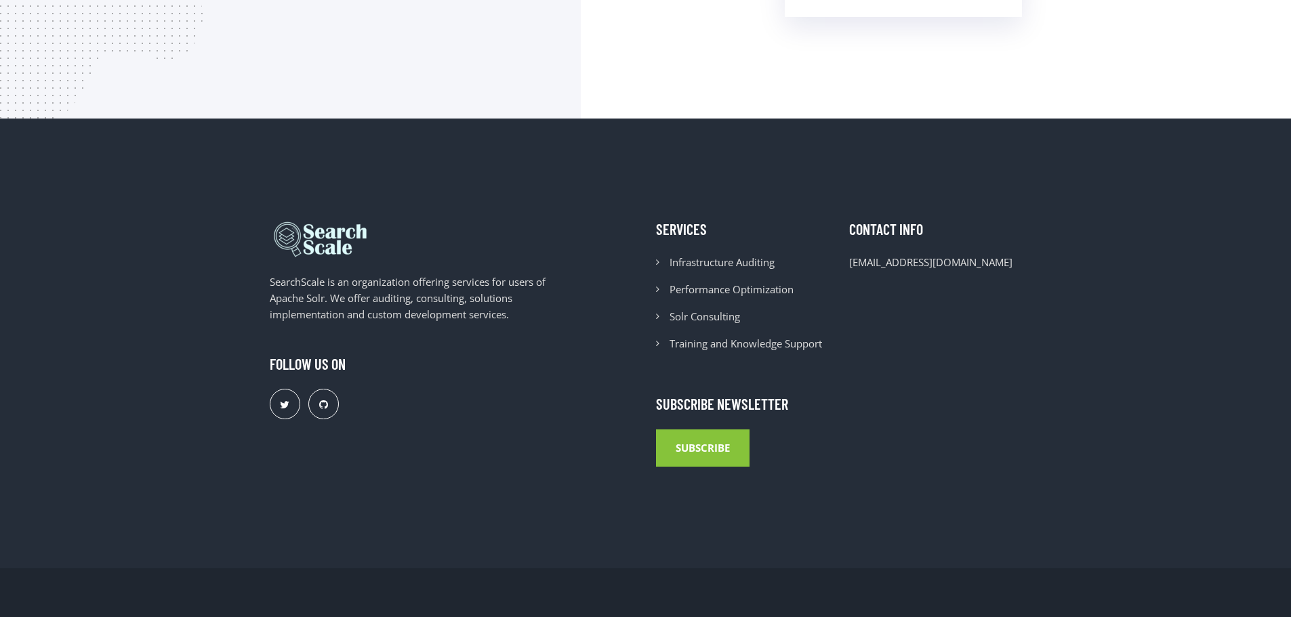  I want to click on li: Performance Optimization, so click(742, 289).